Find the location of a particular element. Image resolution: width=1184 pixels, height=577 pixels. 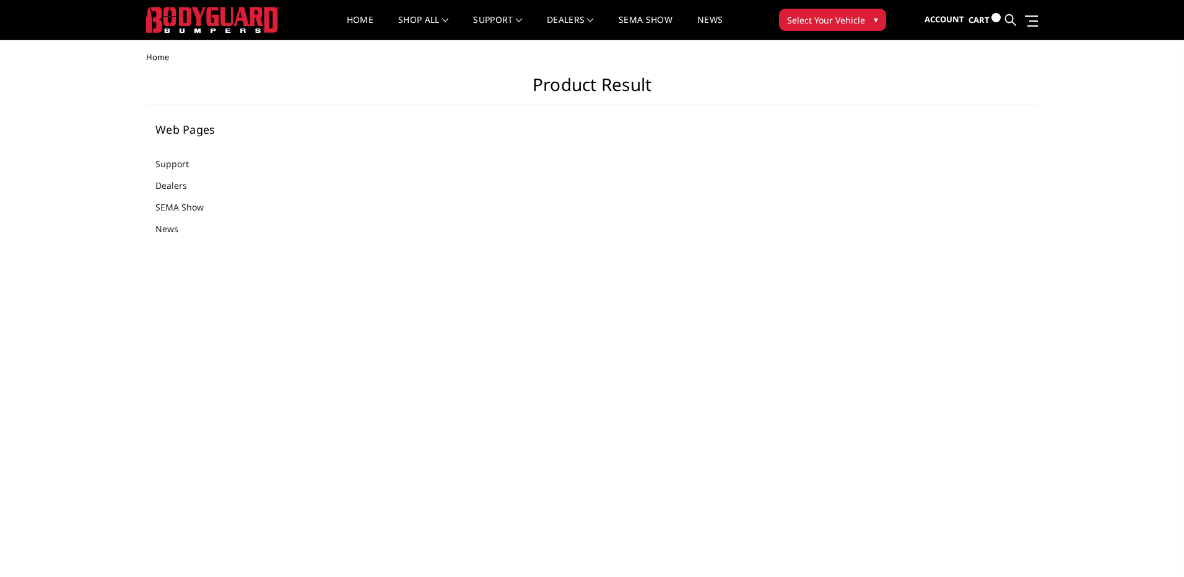

a: Cart is located at coordinates (985, 20).